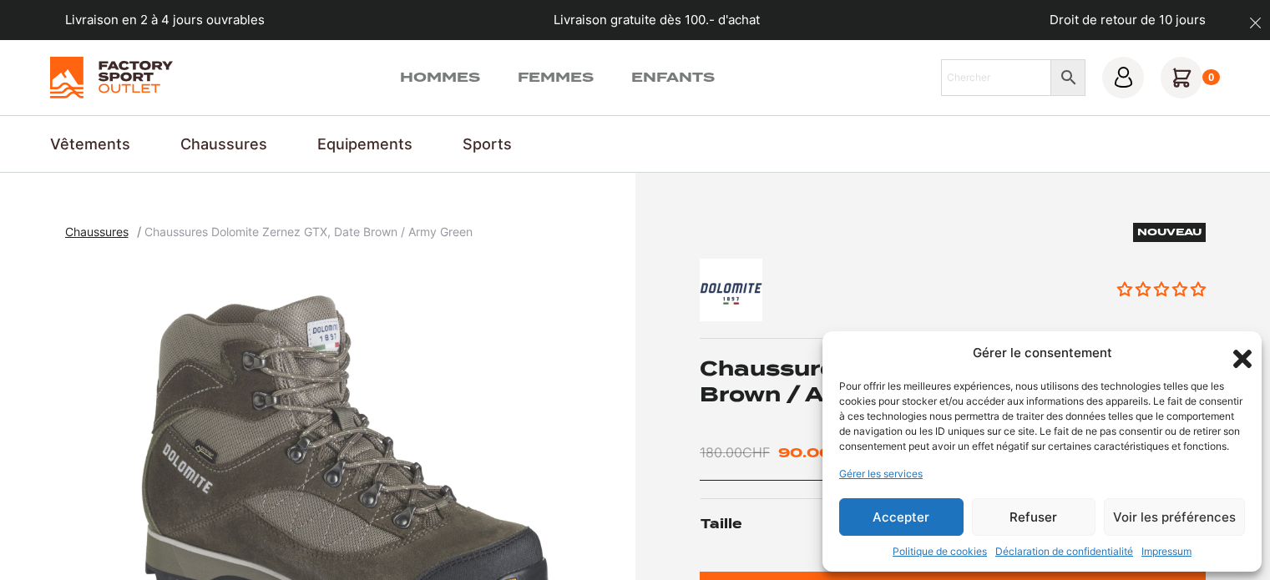 This screenshot has width=1270, height=580. Describe the element at coordinates (1169, 231) in the screenshot. I see `span: Nouveau` at that location.